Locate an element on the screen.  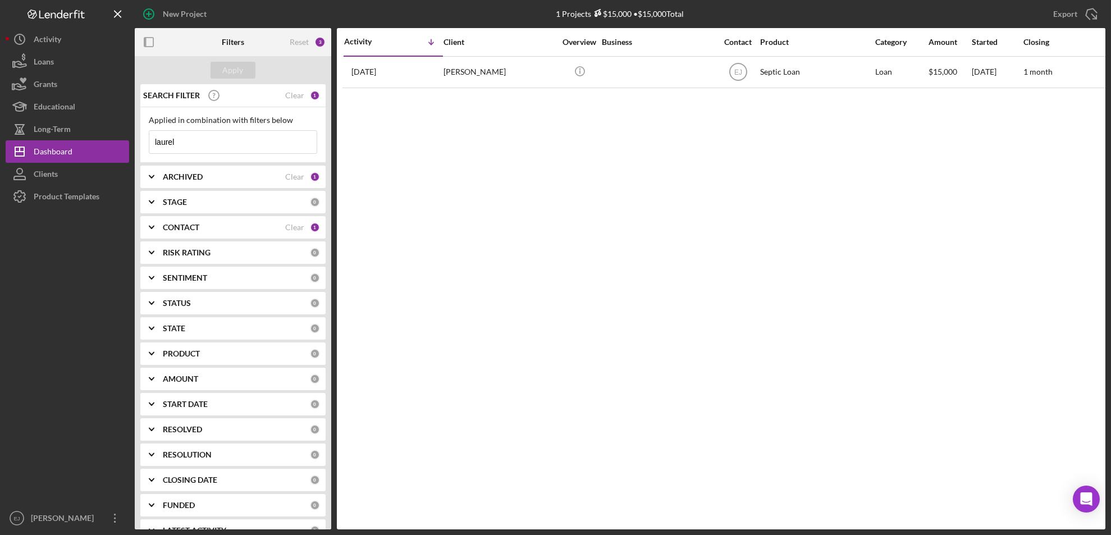
div: 1 Projects • $15,000 Total is located at coordinates (620, 13).